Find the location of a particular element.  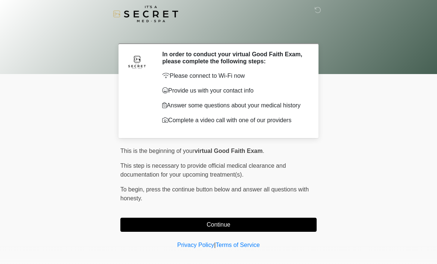

span: This is the beginning of your is located at coordinates (157, 151).